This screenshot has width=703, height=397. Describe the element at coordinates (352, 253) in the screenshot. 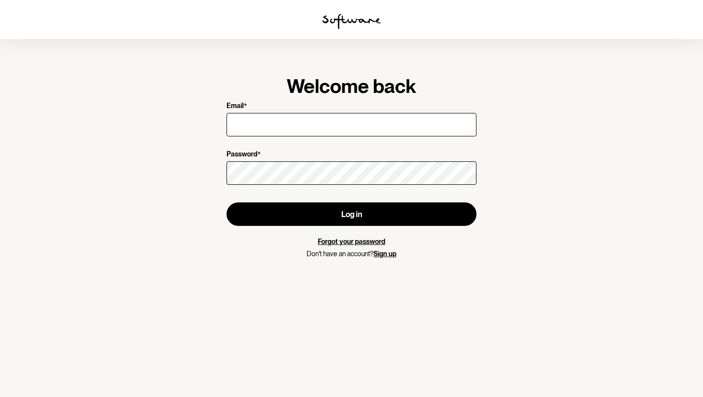

I see `p: Don't have an account?` at that location.